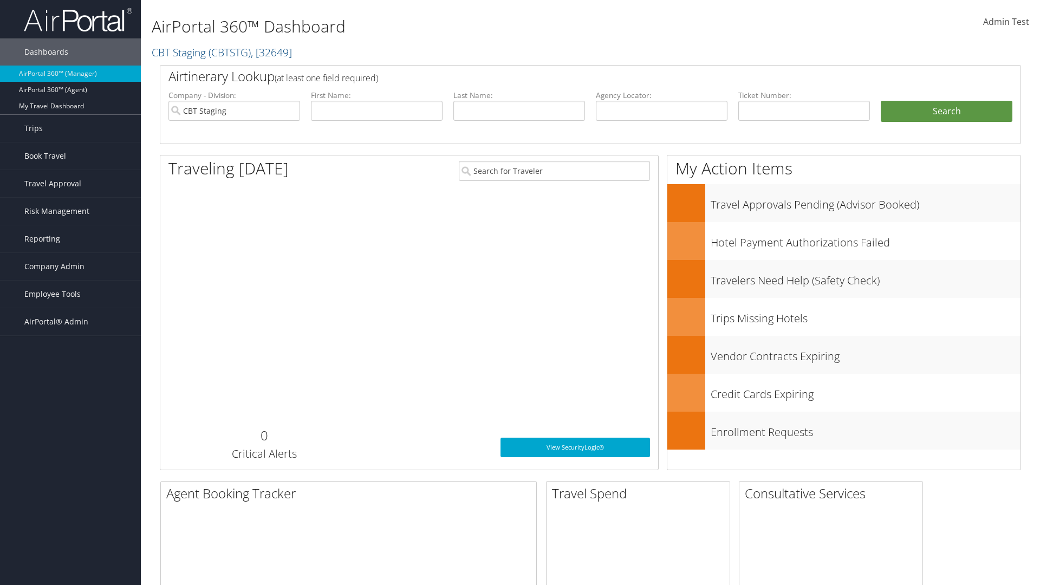  I want to click on h2: Airtinerary Lookup, so click(555, 76).